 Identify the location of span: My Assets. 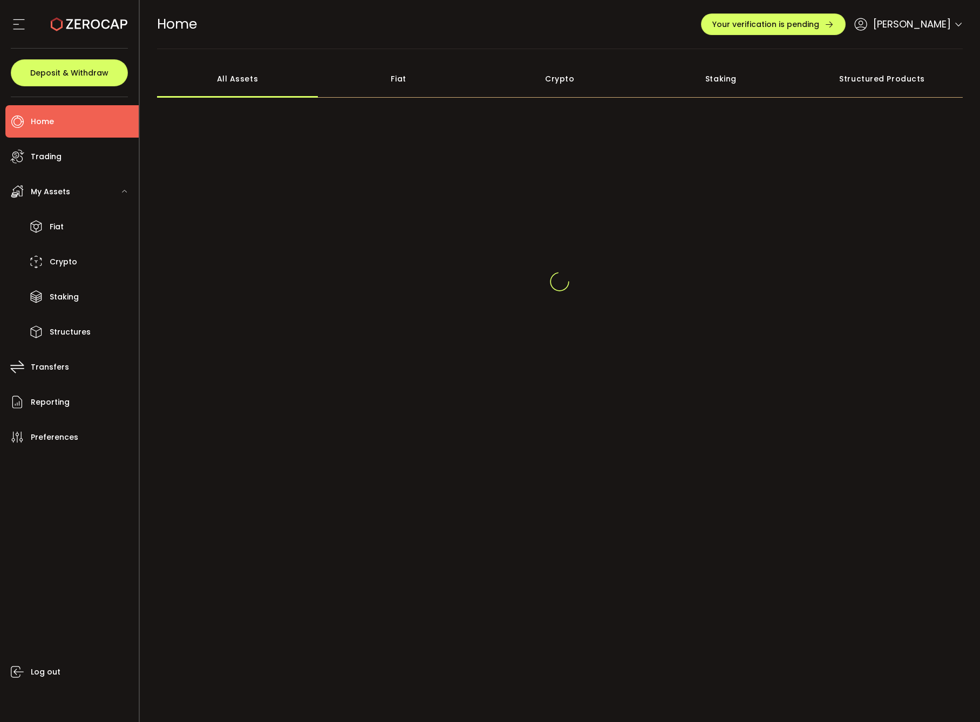
(50, 192).